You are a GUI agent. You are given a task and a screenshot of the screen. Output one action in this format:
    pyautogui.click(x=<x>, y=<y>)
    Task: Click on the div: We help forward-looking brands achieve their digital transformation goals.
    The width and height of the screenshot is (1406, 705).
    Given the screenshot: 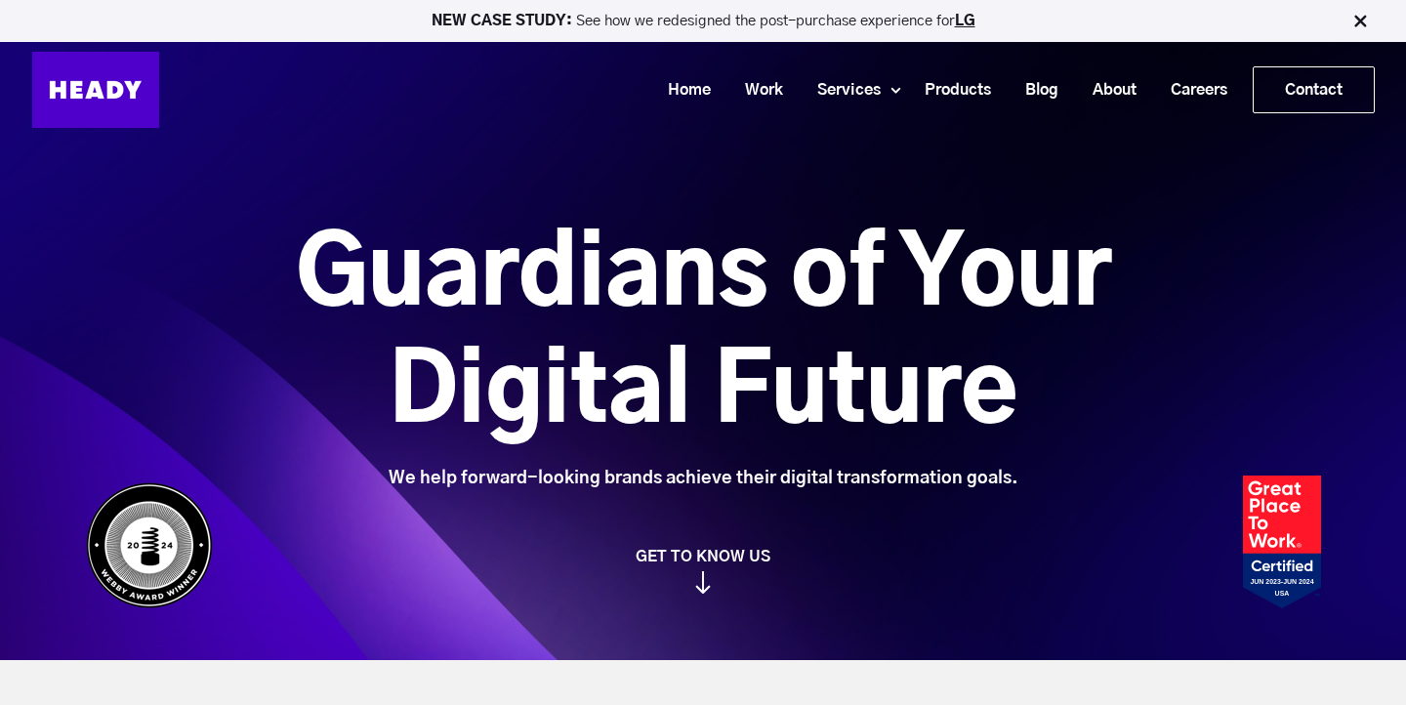 What is the action you would take?
    pyautogui.click(x=703, y=479)
    